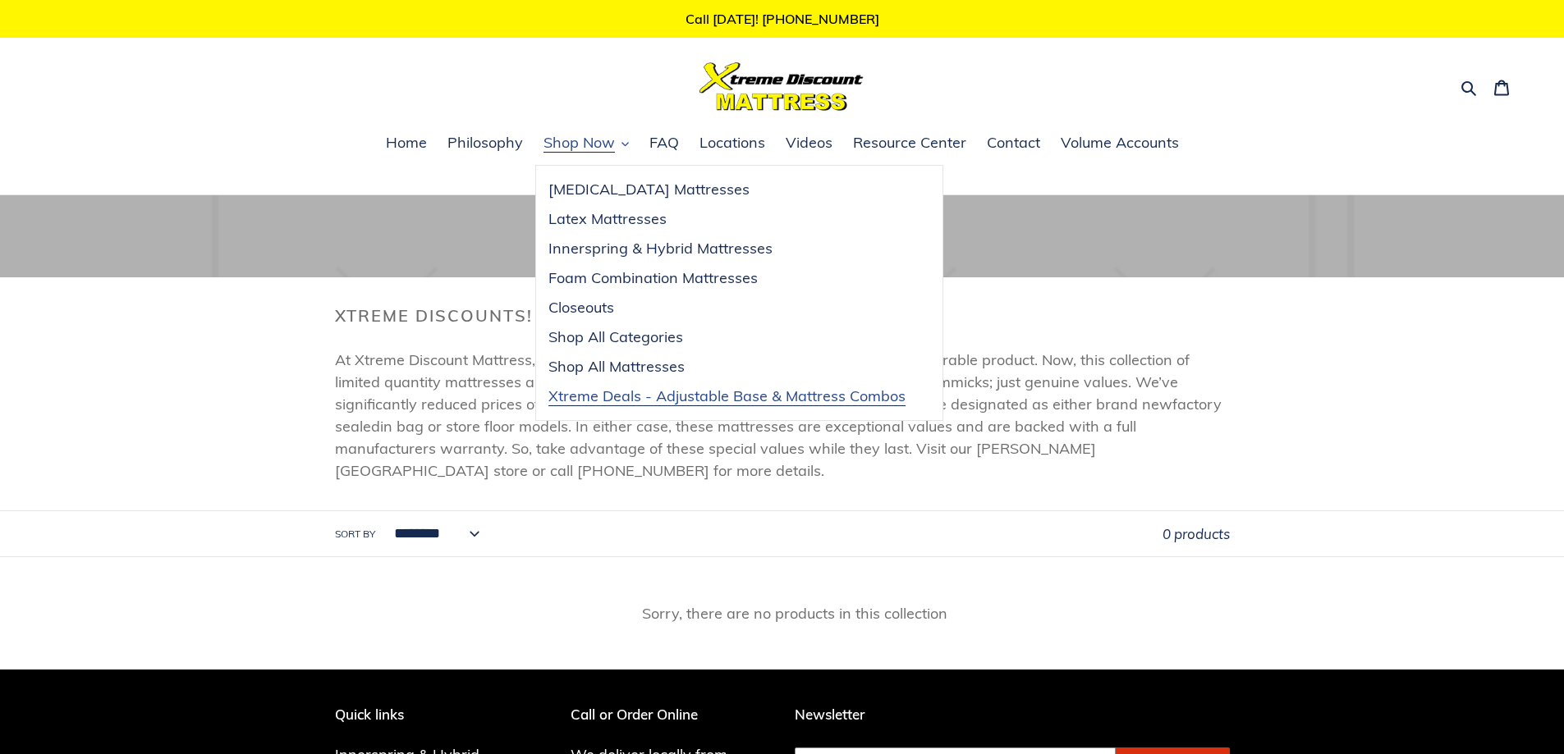 The width and height of the screenshot is (1564, 754). I want to click on span: Shop All Mattresses, so click(616, 367).